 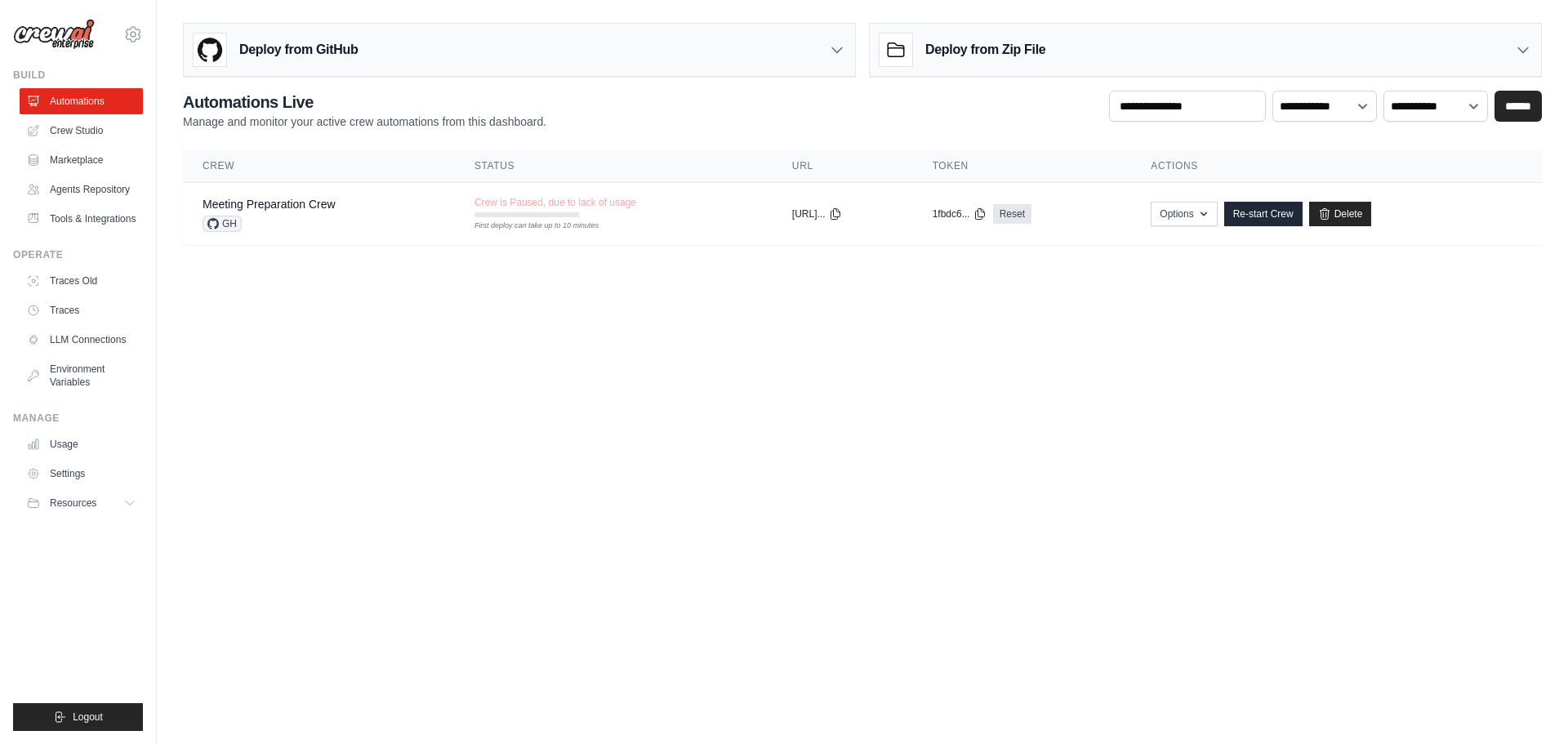 What do you see at coordinates (298, 50) in the screenshot?
I see `h3: Deploy from GitHub` at bounding box center [298, 50].